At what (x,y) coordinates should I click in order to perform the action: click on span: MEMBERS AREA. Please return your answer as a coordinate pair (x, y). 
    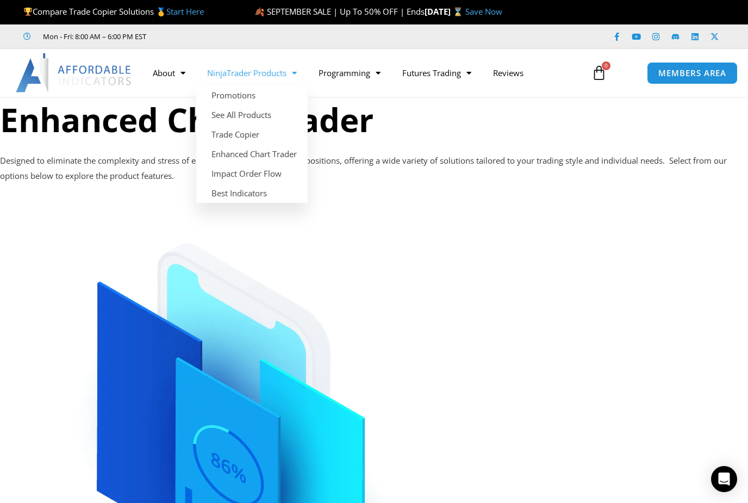
    Looking at the image, I should click on (692, 73).